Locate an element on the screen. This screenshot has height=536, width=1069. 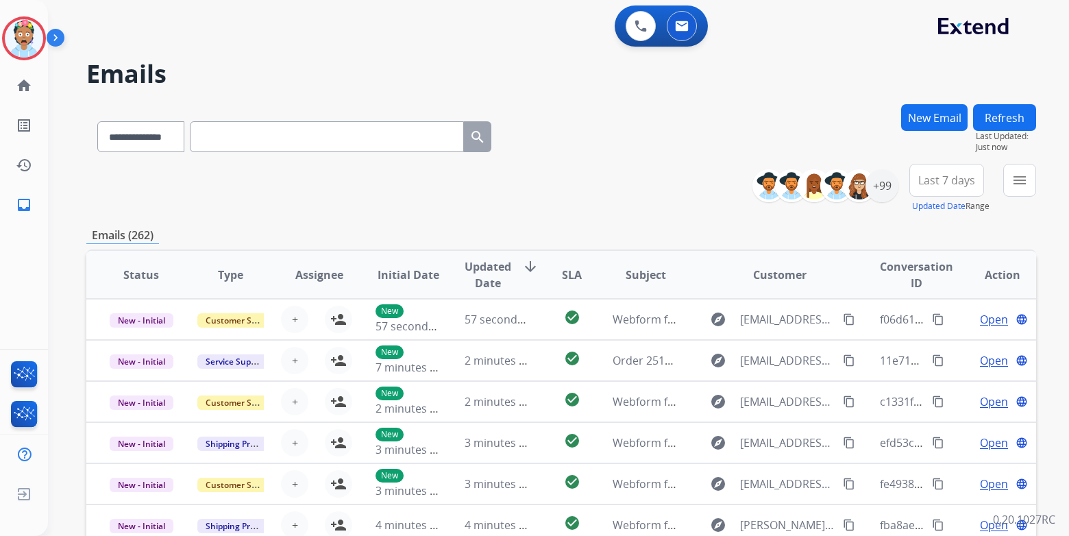
button: Last 7 days is located at coordinates (946, 180).